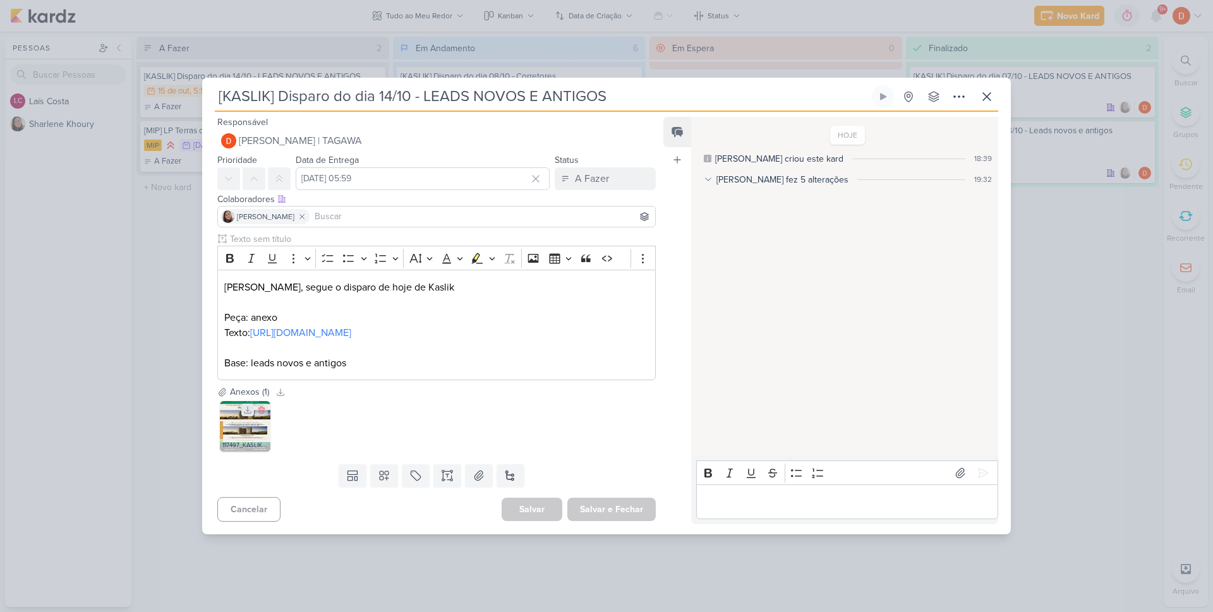 This screenshot has height=612, width=1213. What do you see at coordinates (327, 160) in the screenshot?
I see `label: Data de Entrega` at bounding box center [327, 160].